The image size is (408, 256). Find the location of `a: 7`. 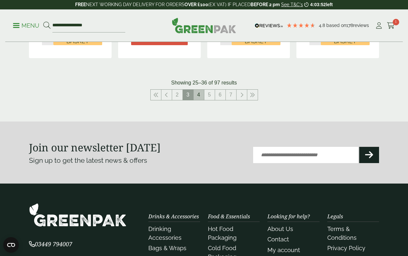

a: 7 is located at coordinates (231, 95).